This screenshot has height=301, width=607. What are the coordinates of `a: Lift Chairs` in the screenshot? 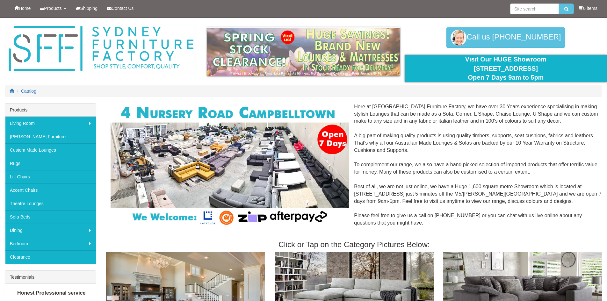 It's located at (50, 177).